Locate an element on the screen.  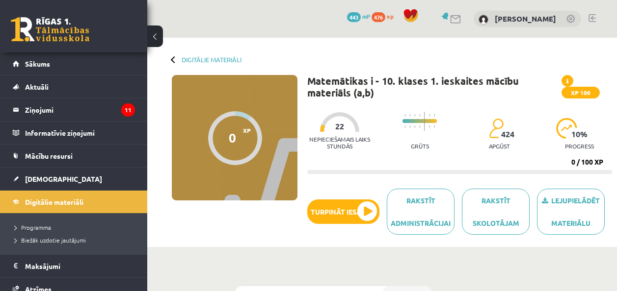
div: 0 is located at coordinates (232, 138).